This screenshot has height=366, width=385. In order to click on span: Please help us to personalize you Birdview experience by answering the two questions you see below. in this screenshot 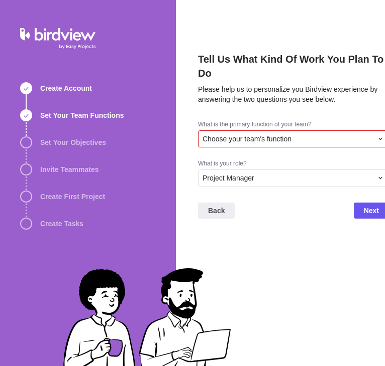, I will do `click(287, 94)`.